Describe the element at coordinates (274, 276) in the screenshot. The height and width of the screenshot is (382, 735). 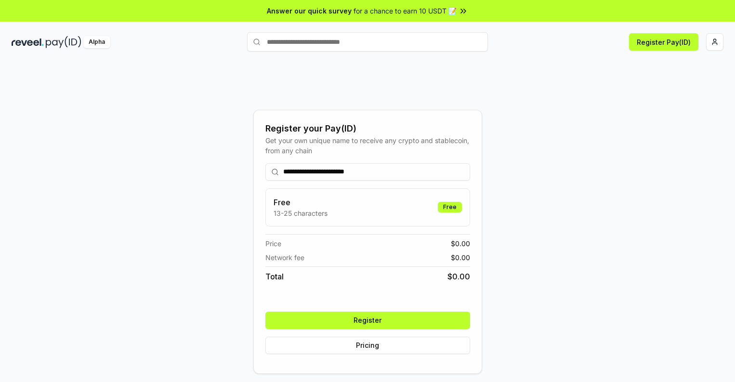
I see `span: Total` at that location.